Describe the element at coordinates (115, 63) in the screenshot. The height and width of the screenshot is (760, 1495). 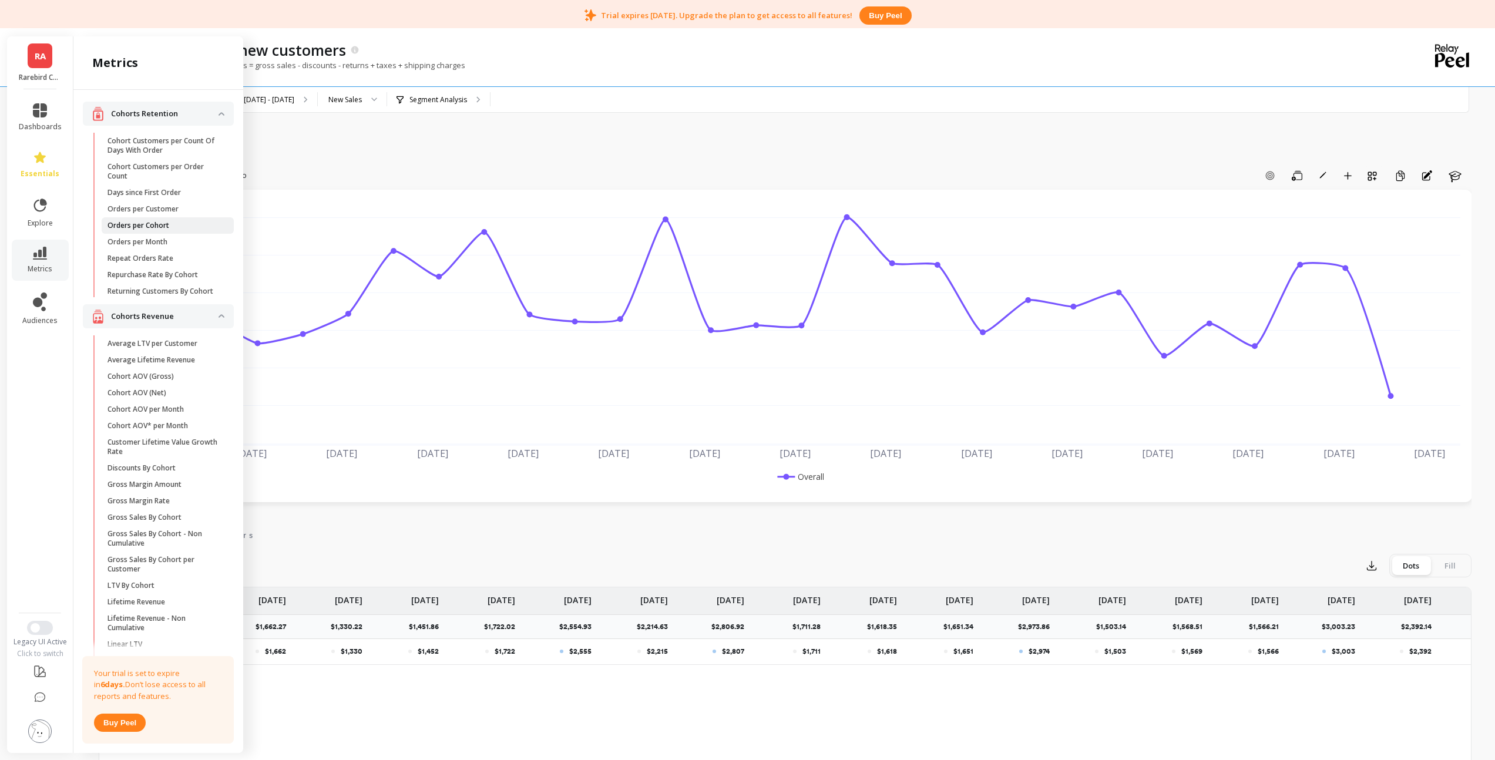
I see `h2: metrics` at that location.